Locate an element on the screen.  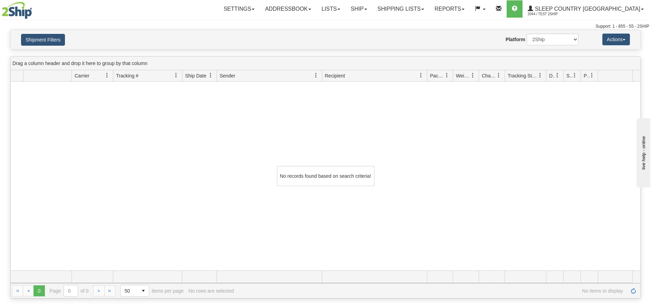
img: logo2044.jpg is located at coordinates (17, 10).